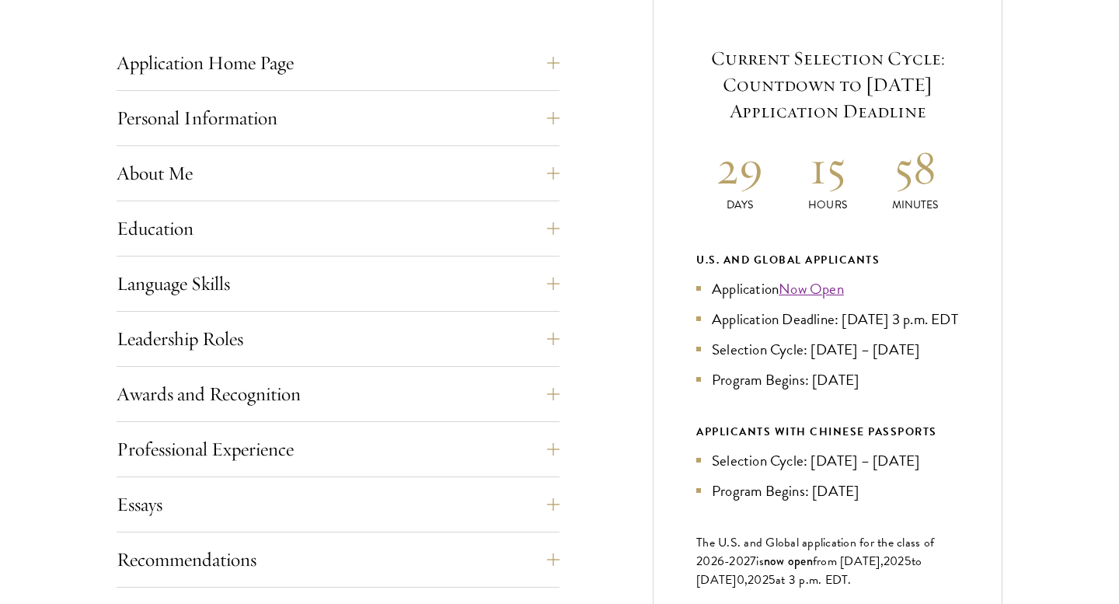 This screenshot has height=604, width=1119. Describe the element at coordinates (338, 229) in the screenshot. I see `button: Education` at that location.